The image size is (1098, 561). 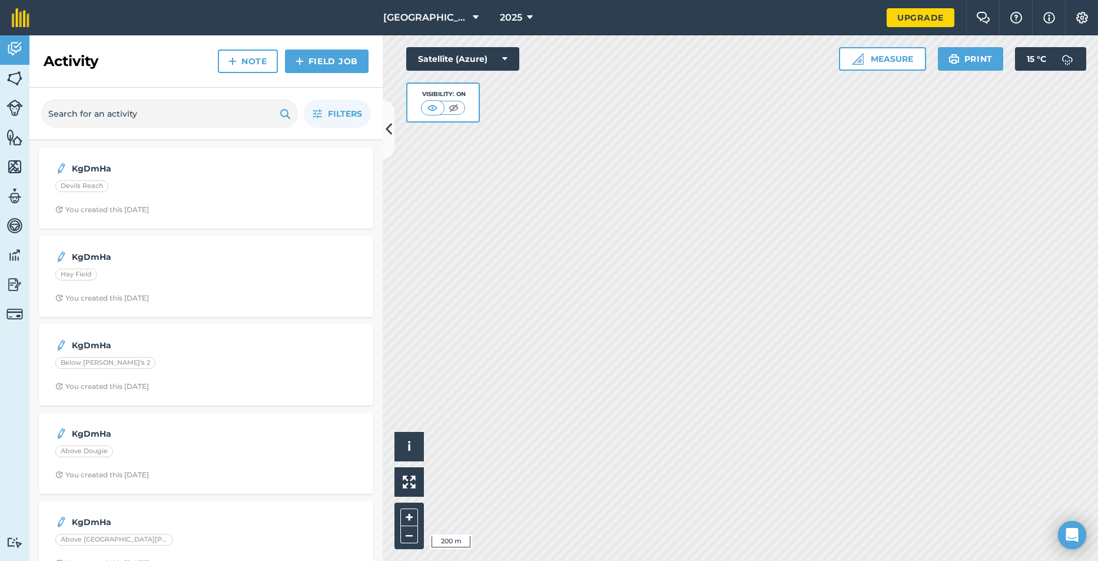 What do you see at coordinates (883, 59) in the screenshot?
I see `button: Measure` at bounding box center [883, 59].